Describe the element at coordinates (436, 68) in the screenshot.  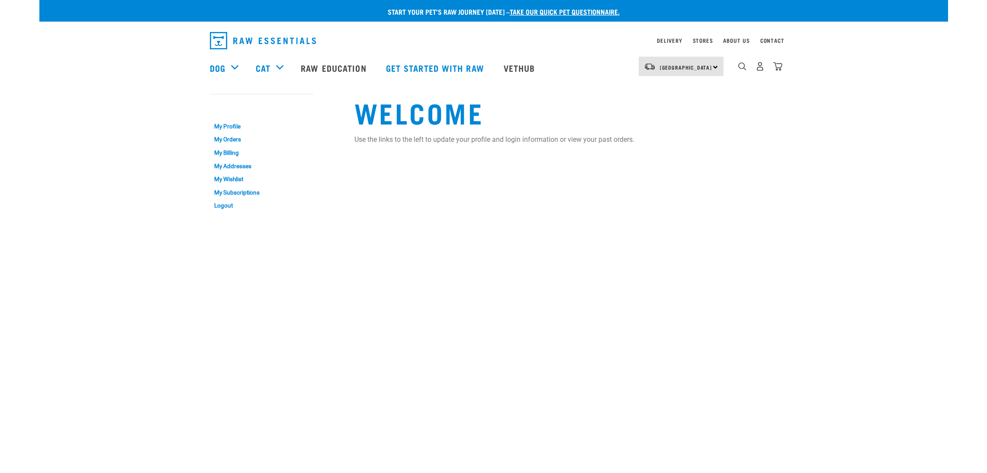
I see `a: Get started with Raw` at that location.